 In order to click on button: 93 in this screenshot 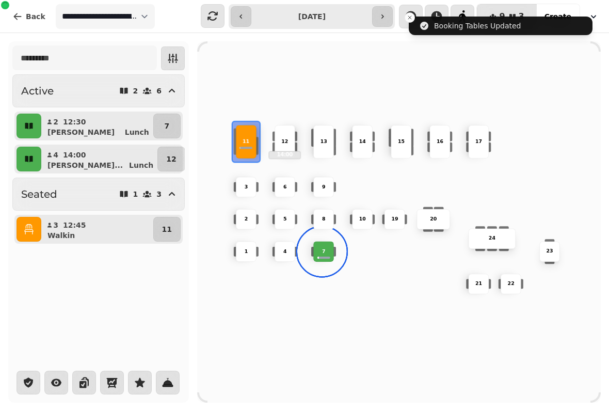, I will do `click(506, 17)`.